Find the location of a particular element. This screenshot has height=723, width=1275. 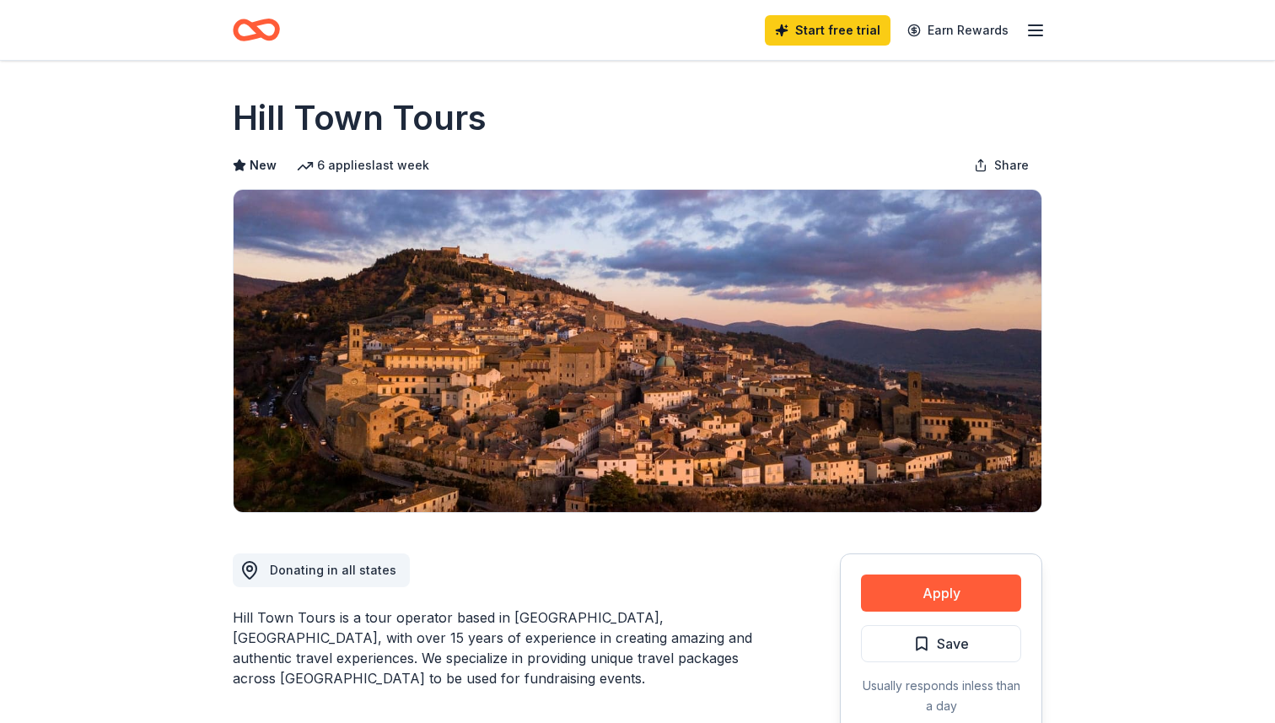

div: Usually responds in less than a day is located at coordinates (941, 696).